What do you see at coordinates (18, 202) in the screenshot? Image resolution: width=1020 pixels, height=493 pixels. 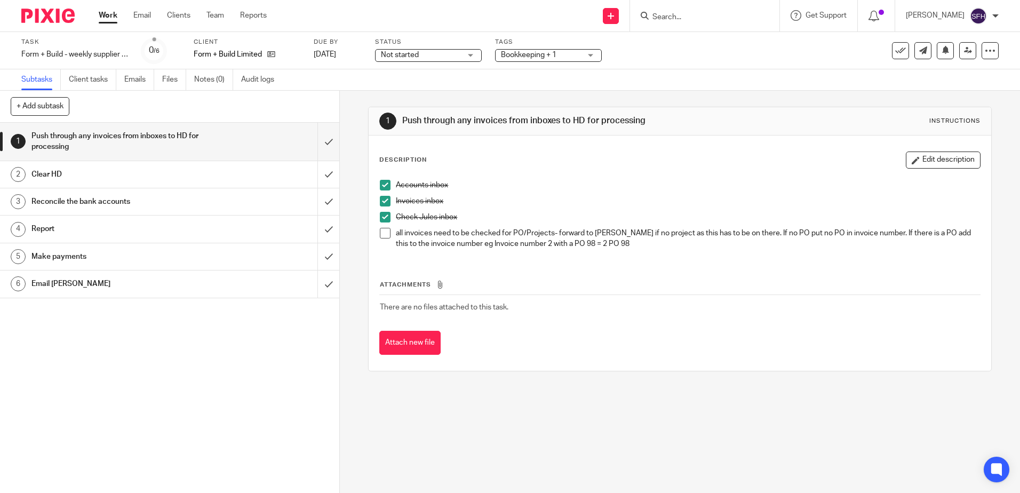 I see `div: 3` at bounding box center [18, 202].